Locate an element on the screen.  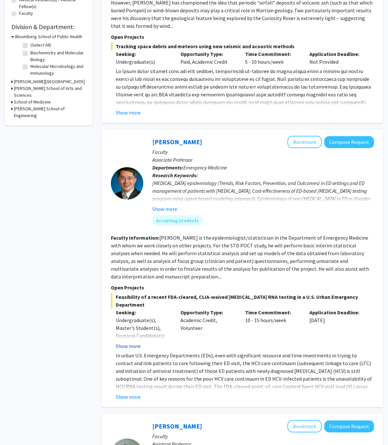
b: Research Keywords: is located at coordinates (175, 176).